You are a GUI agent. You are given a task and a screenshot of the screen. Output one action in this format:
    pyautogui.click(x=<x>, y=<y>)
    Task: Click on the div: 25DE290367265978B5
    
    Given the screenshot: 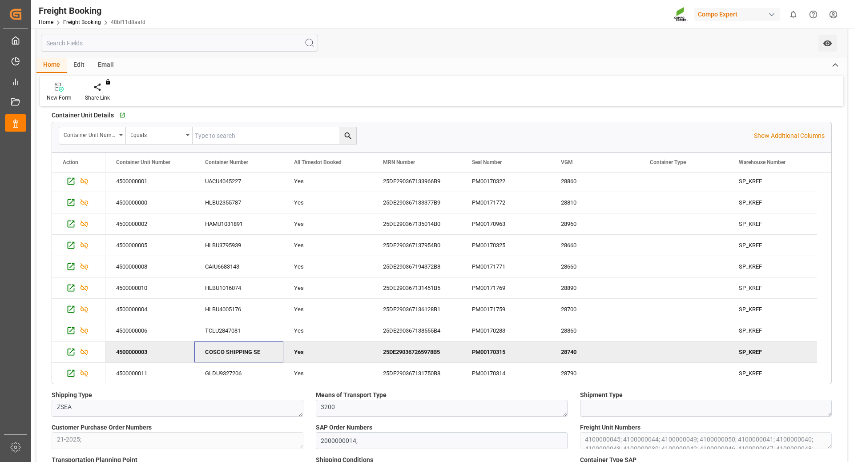 What is the action you would take?
    pyautogui.click(x=417, y=352)
    